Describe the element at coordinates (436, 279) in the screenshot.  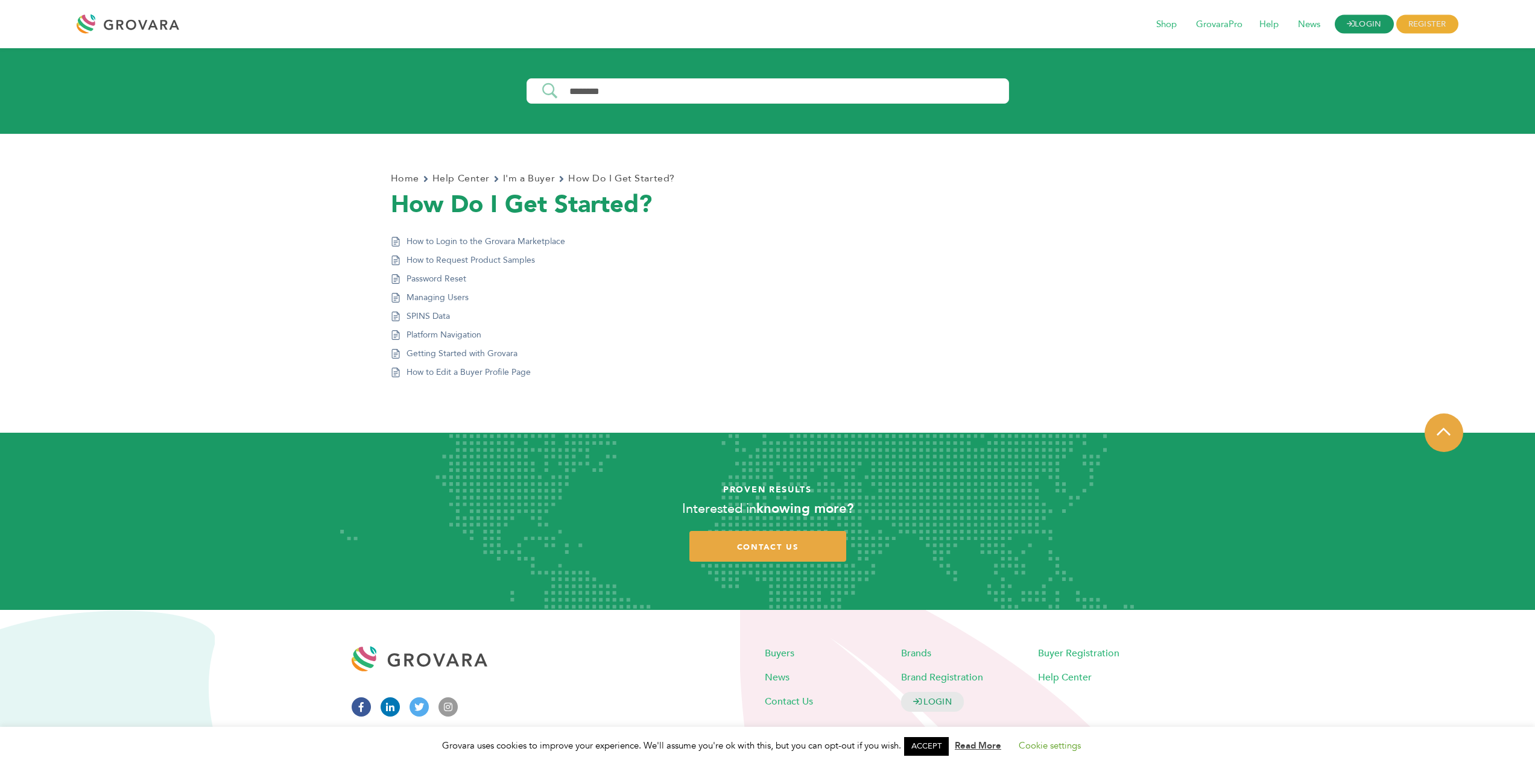
I see `a: Password Reset` at that location.